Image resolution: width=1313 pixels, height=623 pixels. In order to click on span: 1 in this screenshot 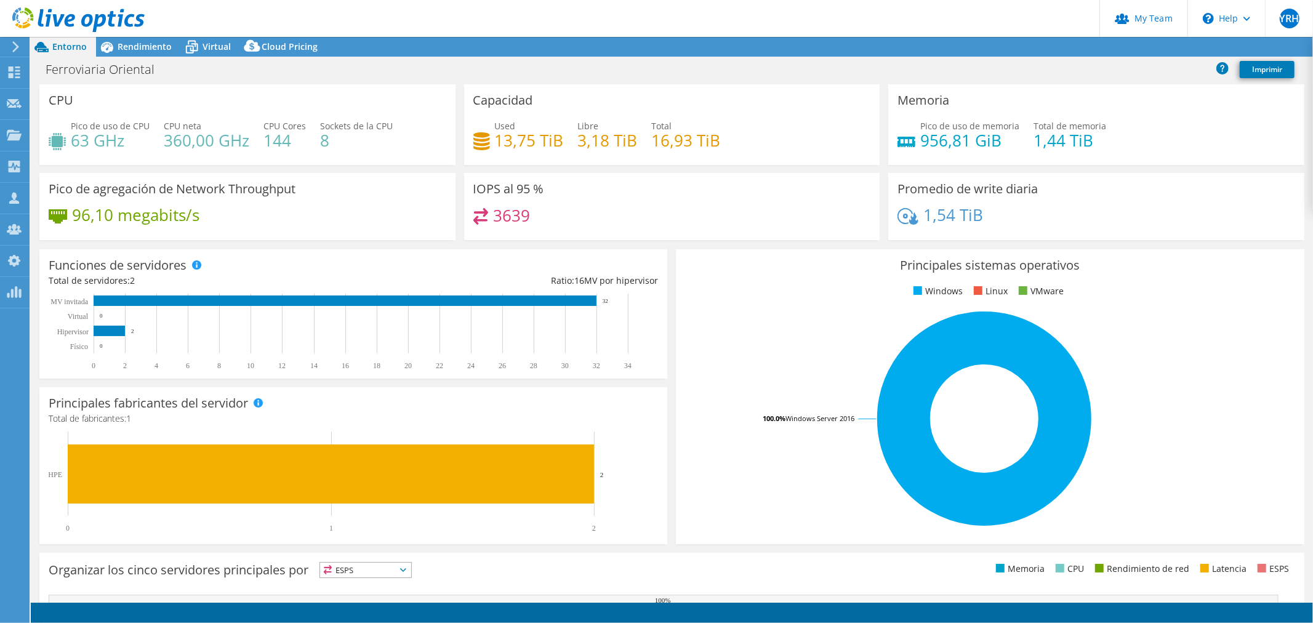, I will do `click(129, 418)`.